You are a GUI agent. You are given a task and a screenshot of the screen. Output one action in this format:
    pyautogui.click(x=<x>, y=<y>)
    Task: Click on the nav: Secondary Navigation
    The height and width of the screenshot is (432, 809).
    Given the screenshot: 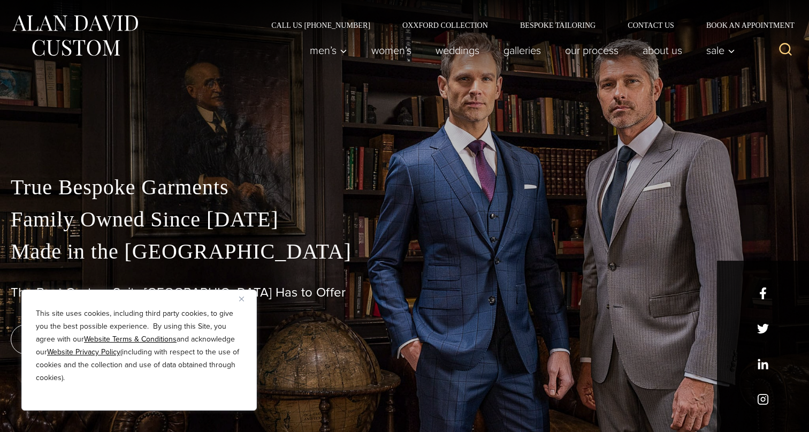 What is the action you would take?
    pyautogui.click(x=526, y=25)
    